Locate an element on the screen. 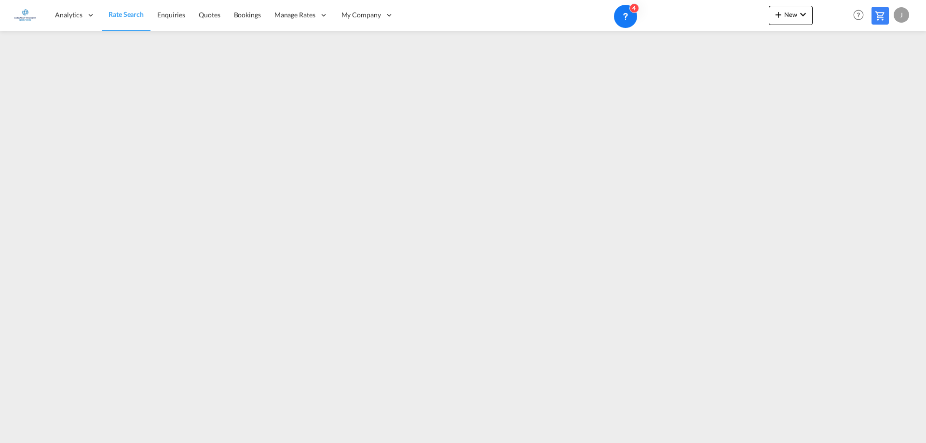  span: Bookings is located at coordinates (247, 14).